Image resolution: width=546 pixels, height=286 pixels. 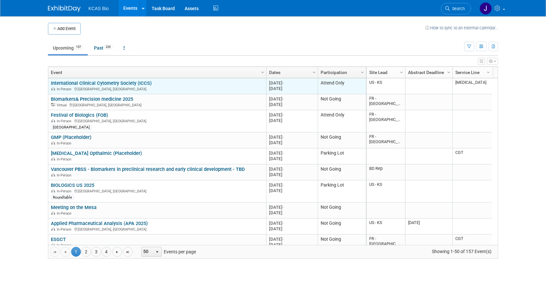 I want to click on span: 229, so click(x=108, y=47).